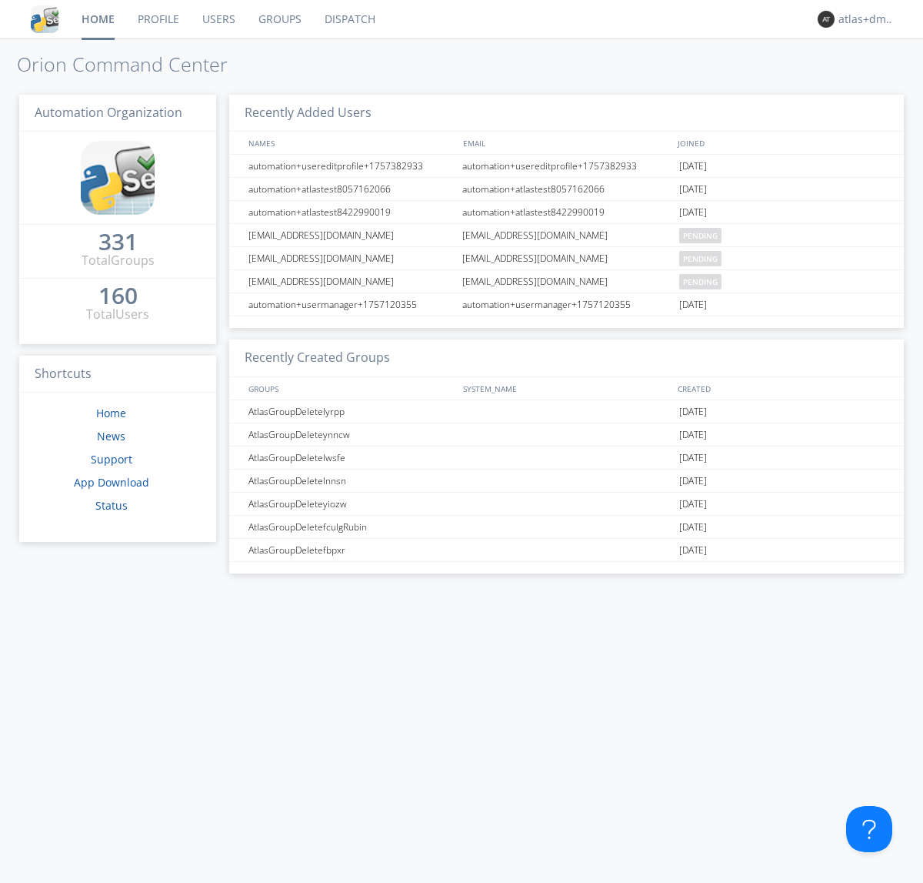 The height and width of the screenshot is (883, 923). I want to click on div: AtlasGroupDeleteynncw, so click(351, 434).